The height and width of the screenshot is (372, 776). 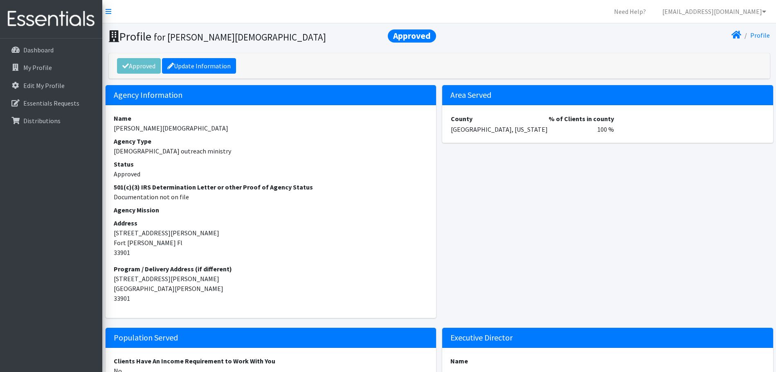 What do you see at coordinates (199, 66) in the screenshot?
I see `a: Update Information` at bounding box center [199, 66].